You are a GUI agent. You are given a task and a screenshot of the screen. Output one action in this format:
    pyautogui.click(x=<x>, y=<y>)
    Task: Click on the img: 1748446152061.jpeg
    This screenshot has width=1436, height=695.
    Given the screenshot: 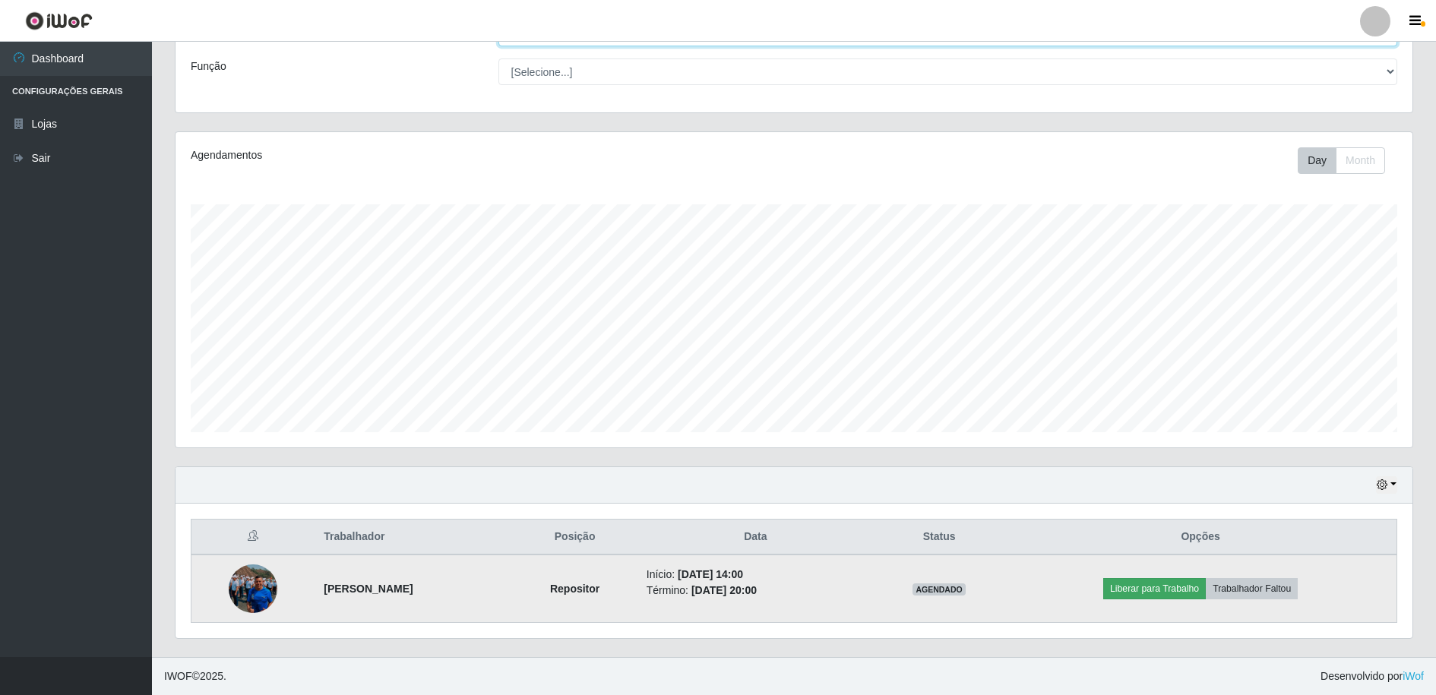 What is the action you would take?
    pyautogui.click(x=253, y=589)
    